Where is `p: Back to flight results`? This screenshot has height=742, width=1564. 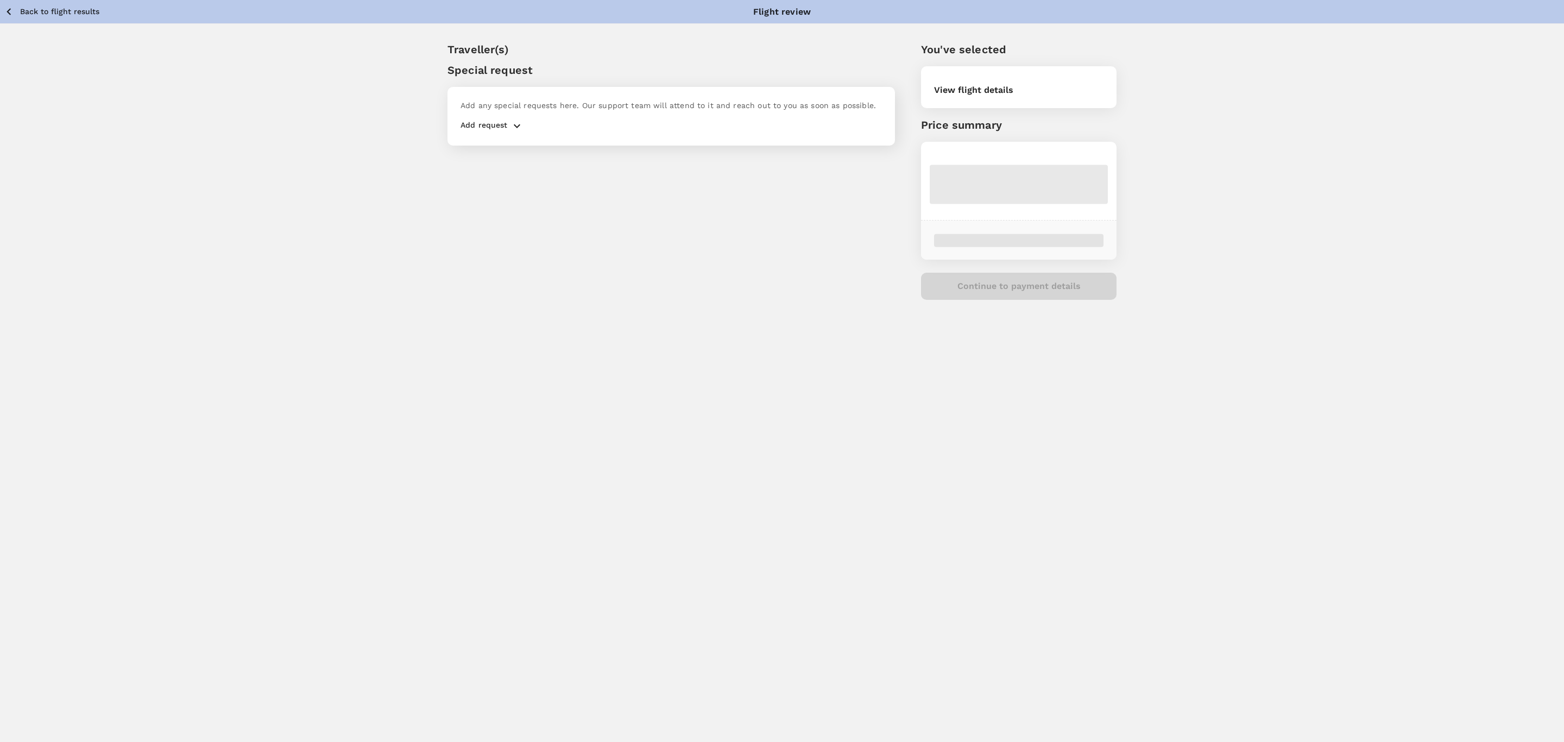 p: Back to flight results is located at coordinates (60, 11).